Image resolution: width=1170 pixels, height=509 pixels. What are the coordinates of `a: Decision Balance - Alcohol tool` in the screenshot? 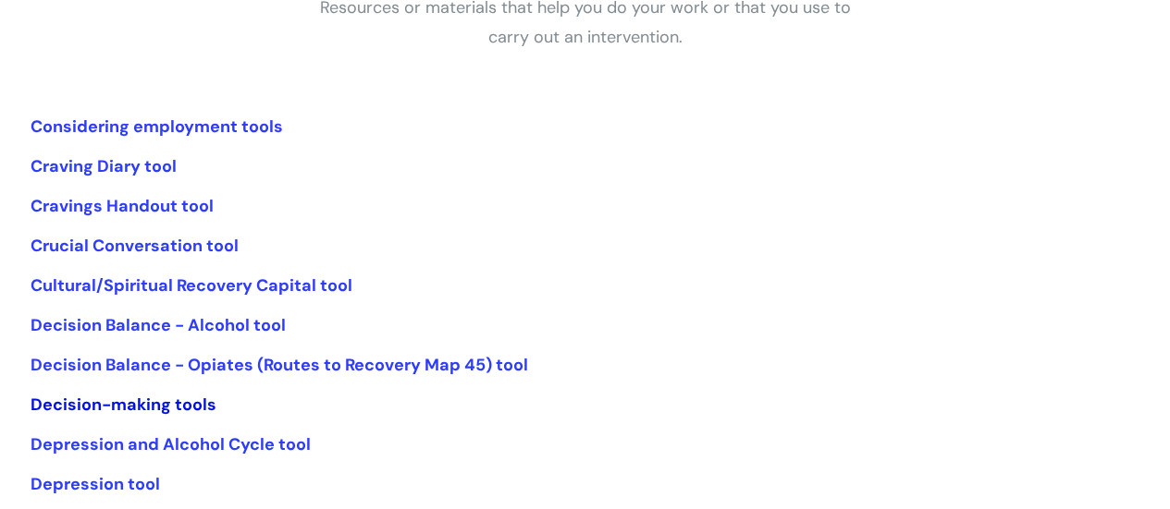 It's located at (158, 325).